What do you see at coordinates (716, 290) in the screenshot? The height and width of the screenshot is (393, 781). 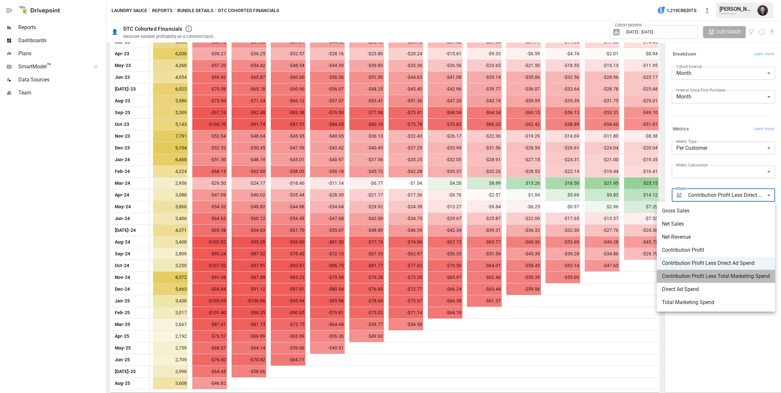 I see `span: Direct Ad Spend` at bounding box center [716, 290].